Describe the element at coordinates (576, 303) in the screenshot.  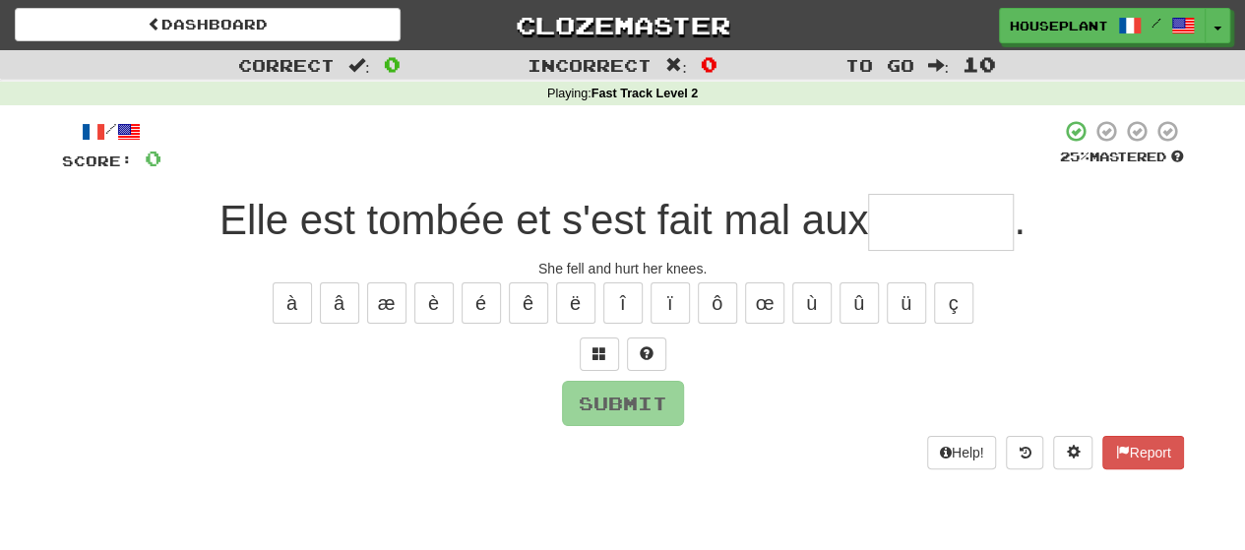
I see `button: ë` at that location.